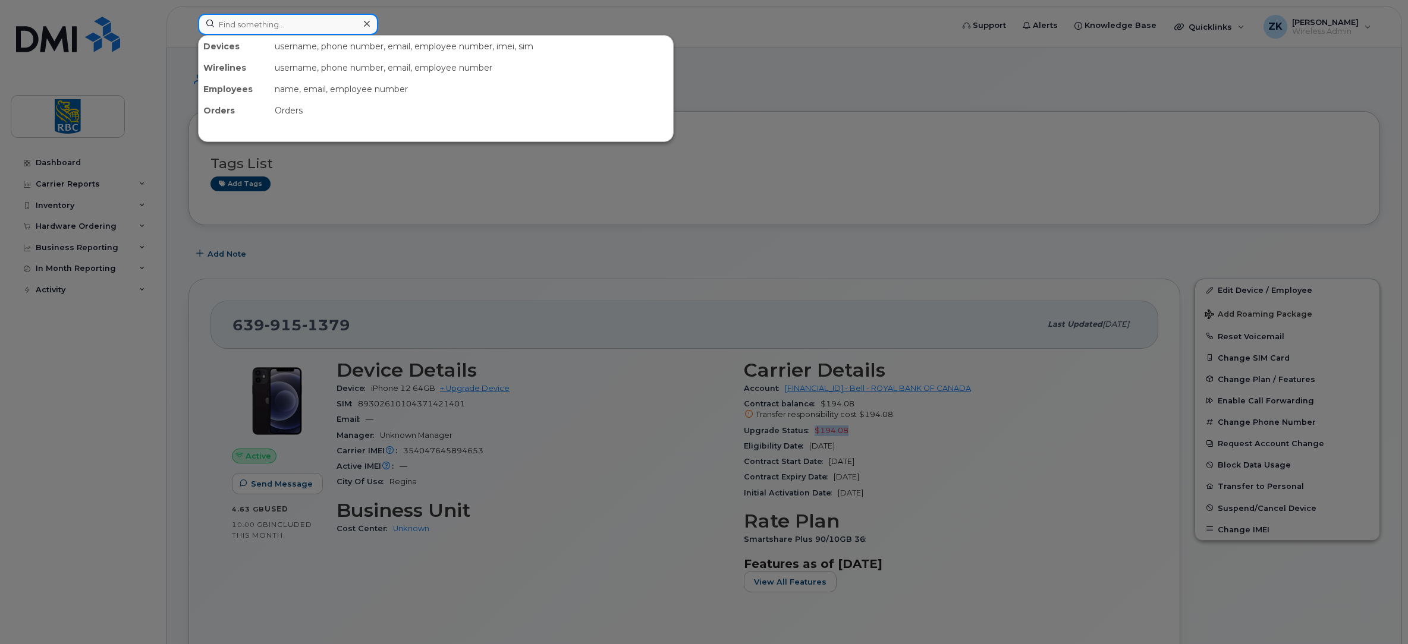 This screenshot has height=644, width=1408. I want to click on div: name, email, employee number, so click(471, 89).